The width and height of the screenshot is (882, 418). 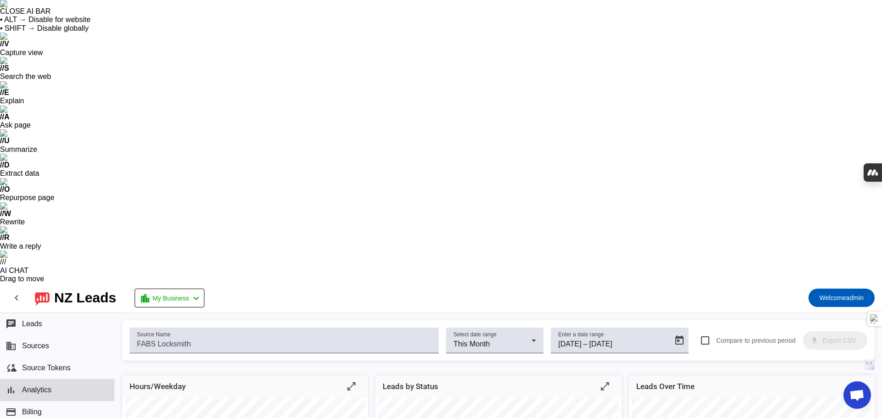 What do you see at coordinates (153, 335) in the screenshot?
I see `mat-label: Source Name` at bounding box center [153, 335].